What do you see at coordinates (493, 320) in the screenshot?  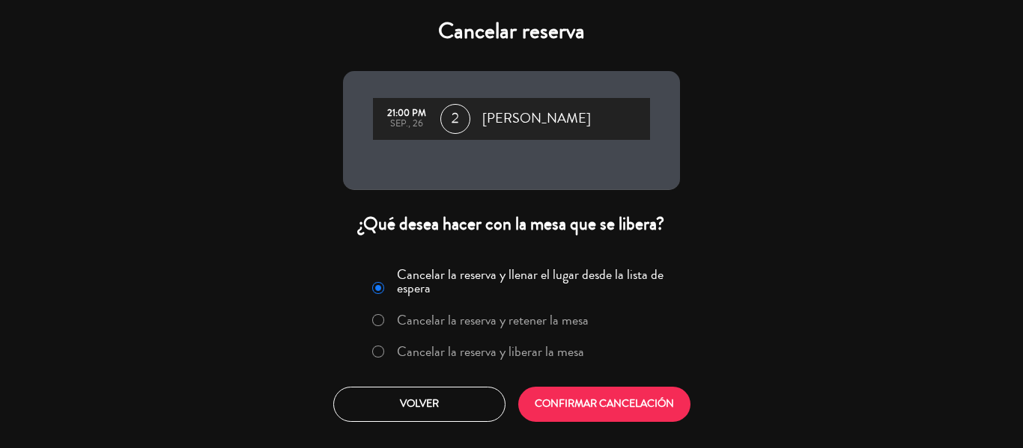 I see `label: Cancelar la reserva y retener la mesa` at bounding box center [493, 320].